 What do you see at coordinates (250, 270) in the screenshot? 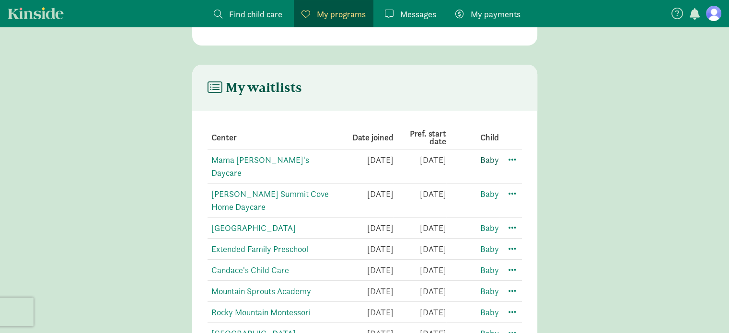
I see `a: Candace's Child Care` at bounding box center [250, 270].